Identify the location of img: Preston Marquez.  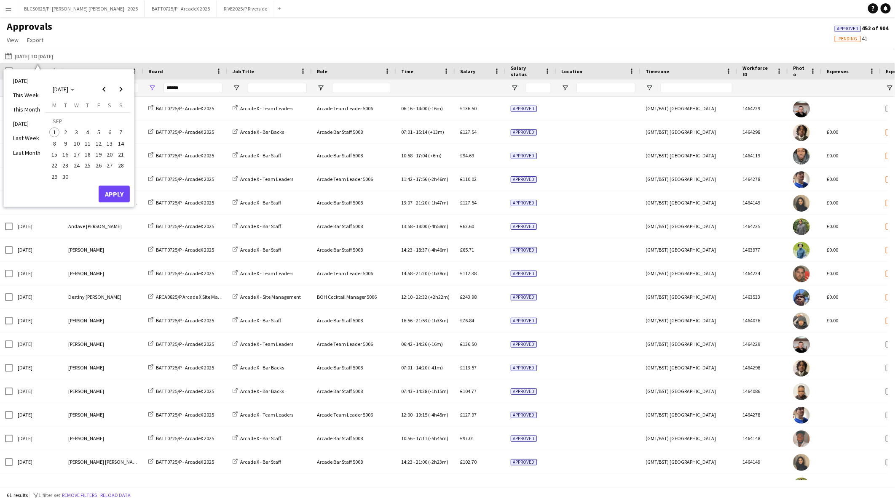
(801, 345).